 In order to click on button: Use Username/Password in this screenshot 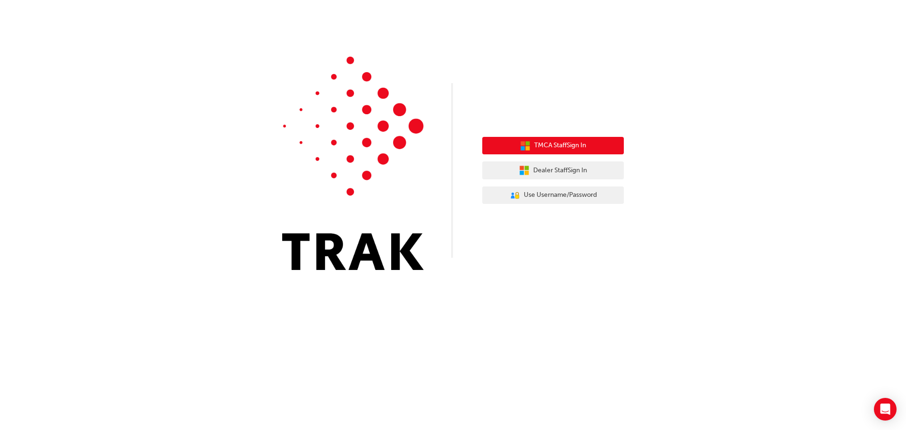, I will do `click(553, 195)`.